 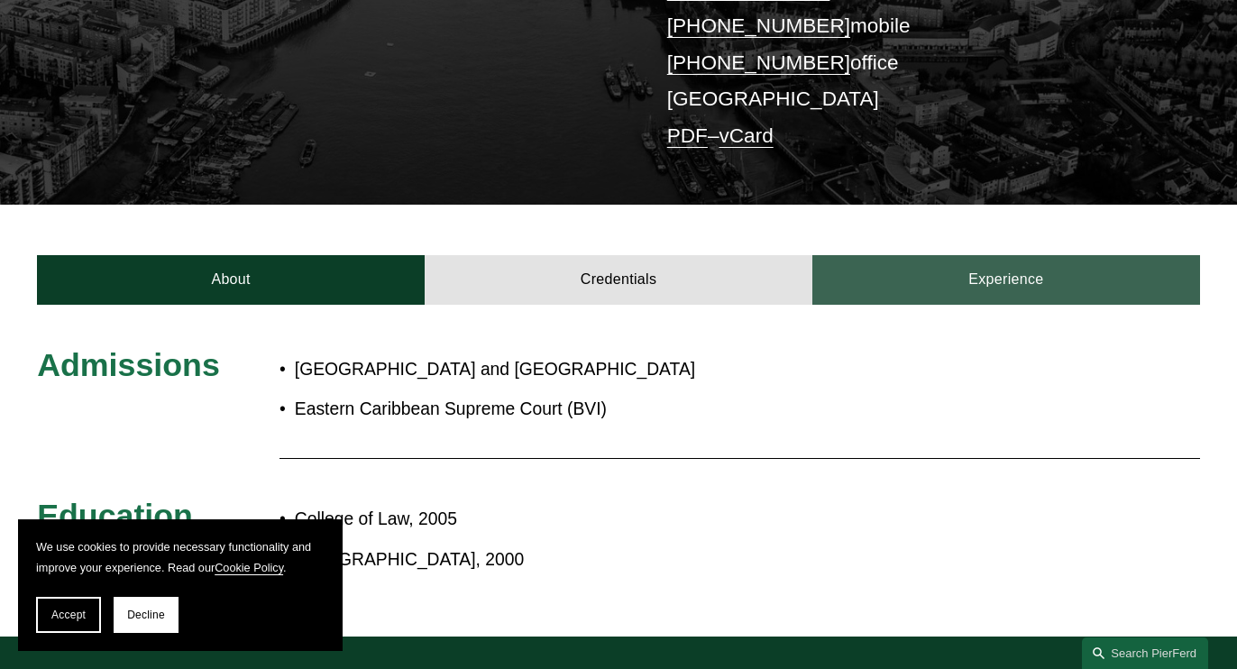 What do you see at coordinates (675, 519) in the screenshot?
I see `p: College of Law, 2005` at bounding box center [675, 519].